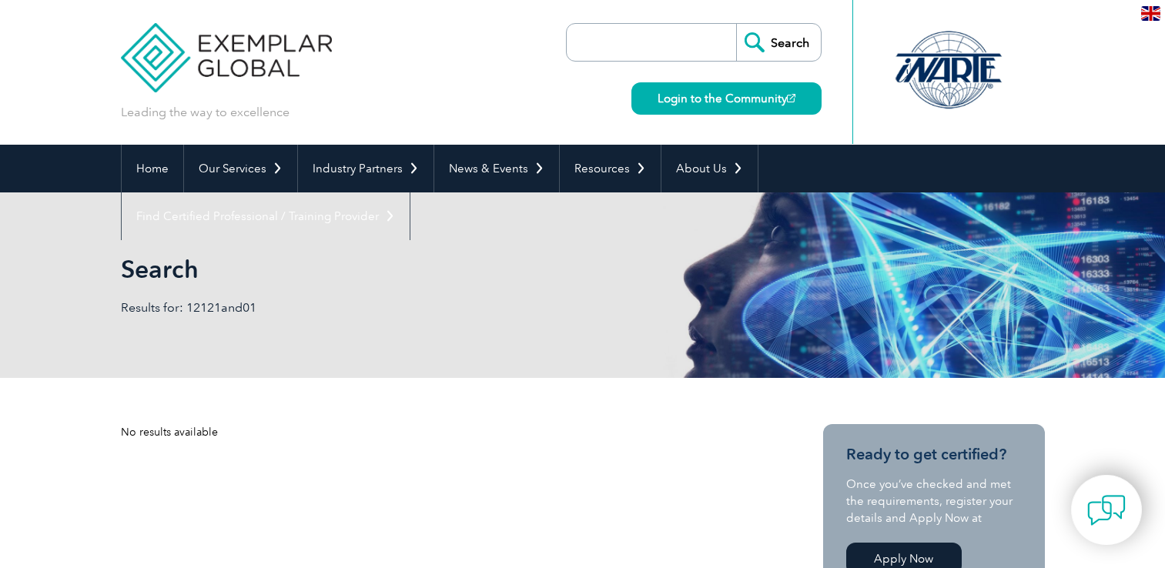  Describe the element at coordinates (1151, 13) in the screenshot. I see `img: en` at that location.